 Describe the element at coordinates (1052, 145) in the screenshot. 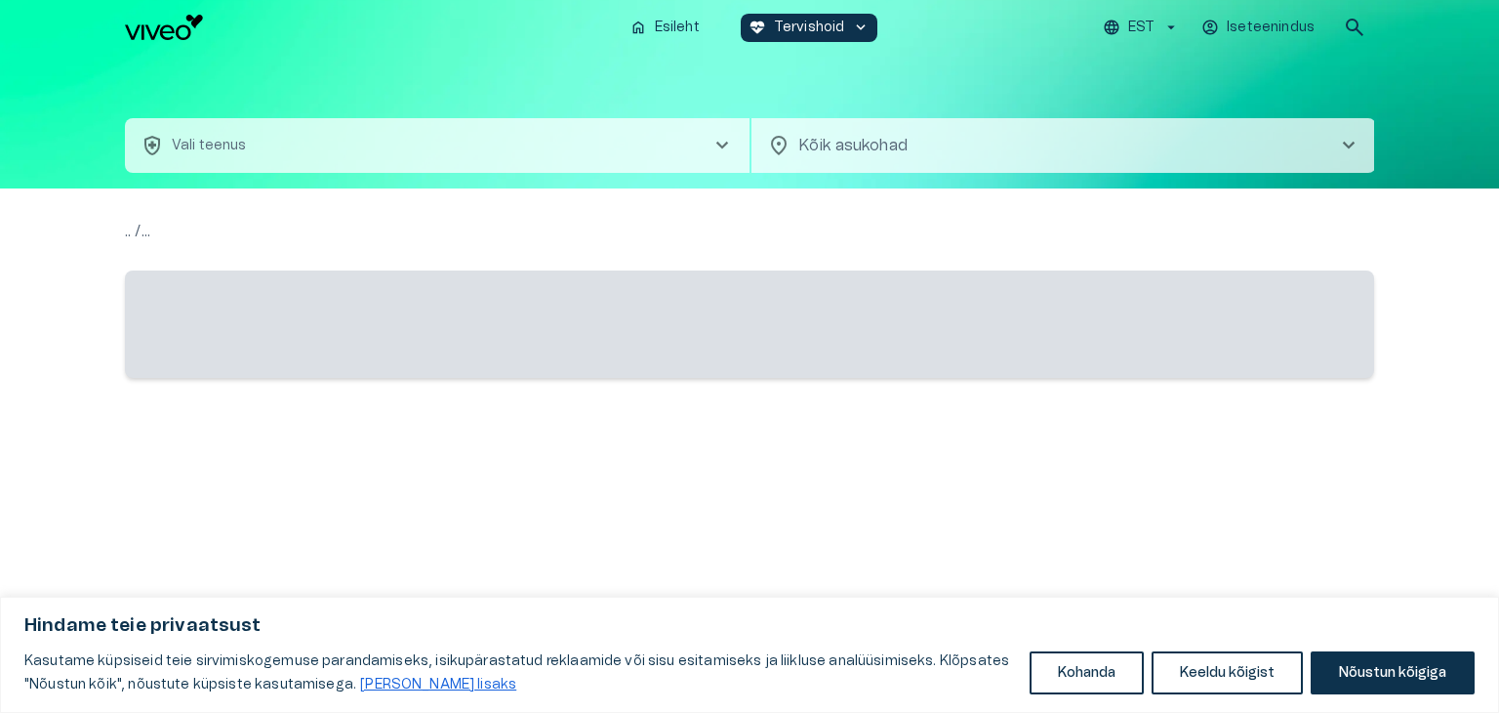

I see `p: Kõik asukohad` at that location.